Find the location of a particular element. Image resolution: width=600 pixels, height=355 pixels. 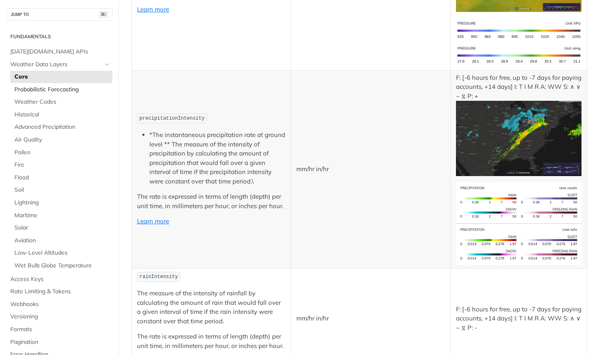

a: Advanced Precipitation is located at coordinates (61, 127).